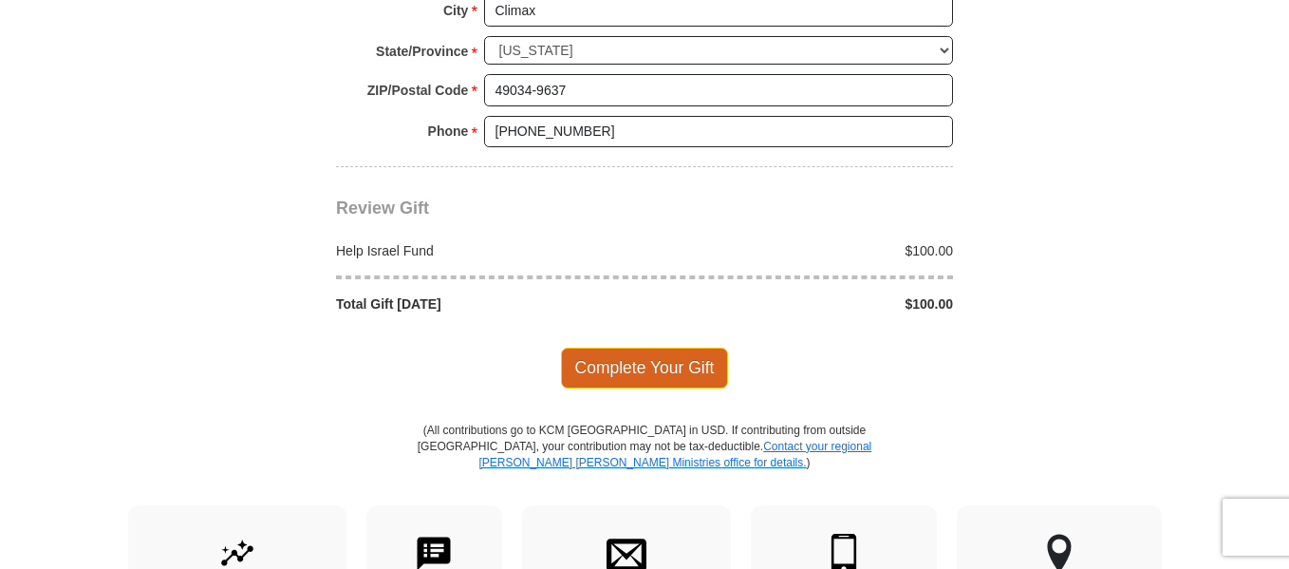  What do you see at coordinates (486, 251) in the screenshot?
I see `div: Help Israel Fund` at bounding box center [486, 251].